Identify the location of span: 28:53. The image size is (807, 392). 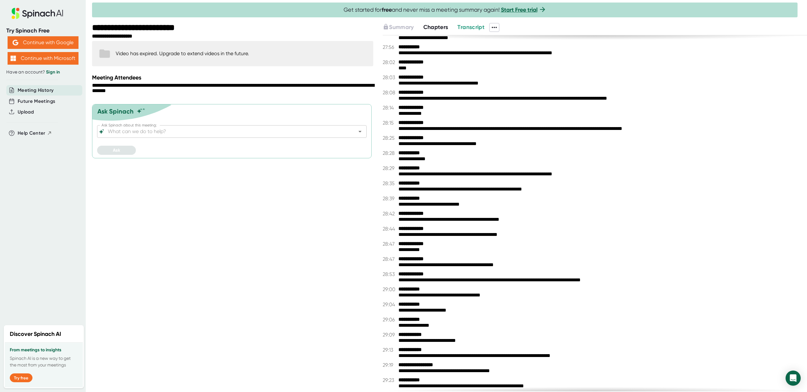
(390, 274).